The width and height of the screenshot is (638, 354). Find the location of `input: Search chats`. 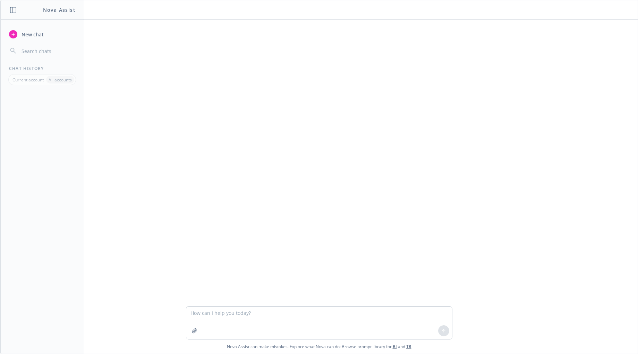

input: Search chats is located at coordinates (47, 51).